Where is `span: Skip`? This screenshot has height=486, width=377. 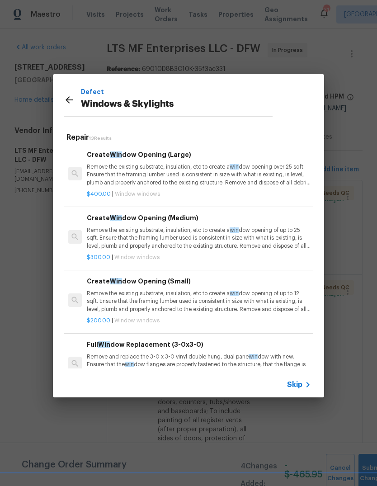 span: Skip is located at coordinates (295, 385).